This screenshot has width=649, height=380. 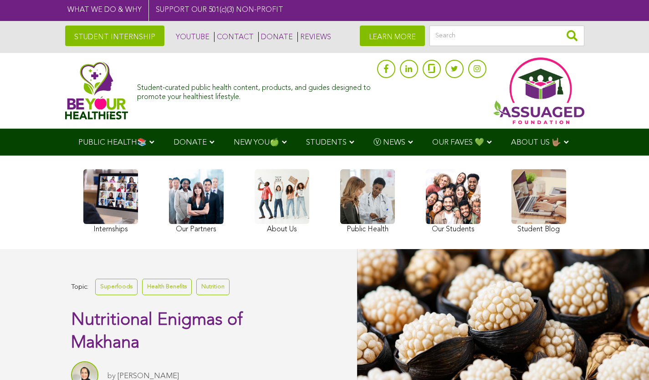 I want to click on span: ABOUT US 🤟🏽, so click(x=536, y=142).